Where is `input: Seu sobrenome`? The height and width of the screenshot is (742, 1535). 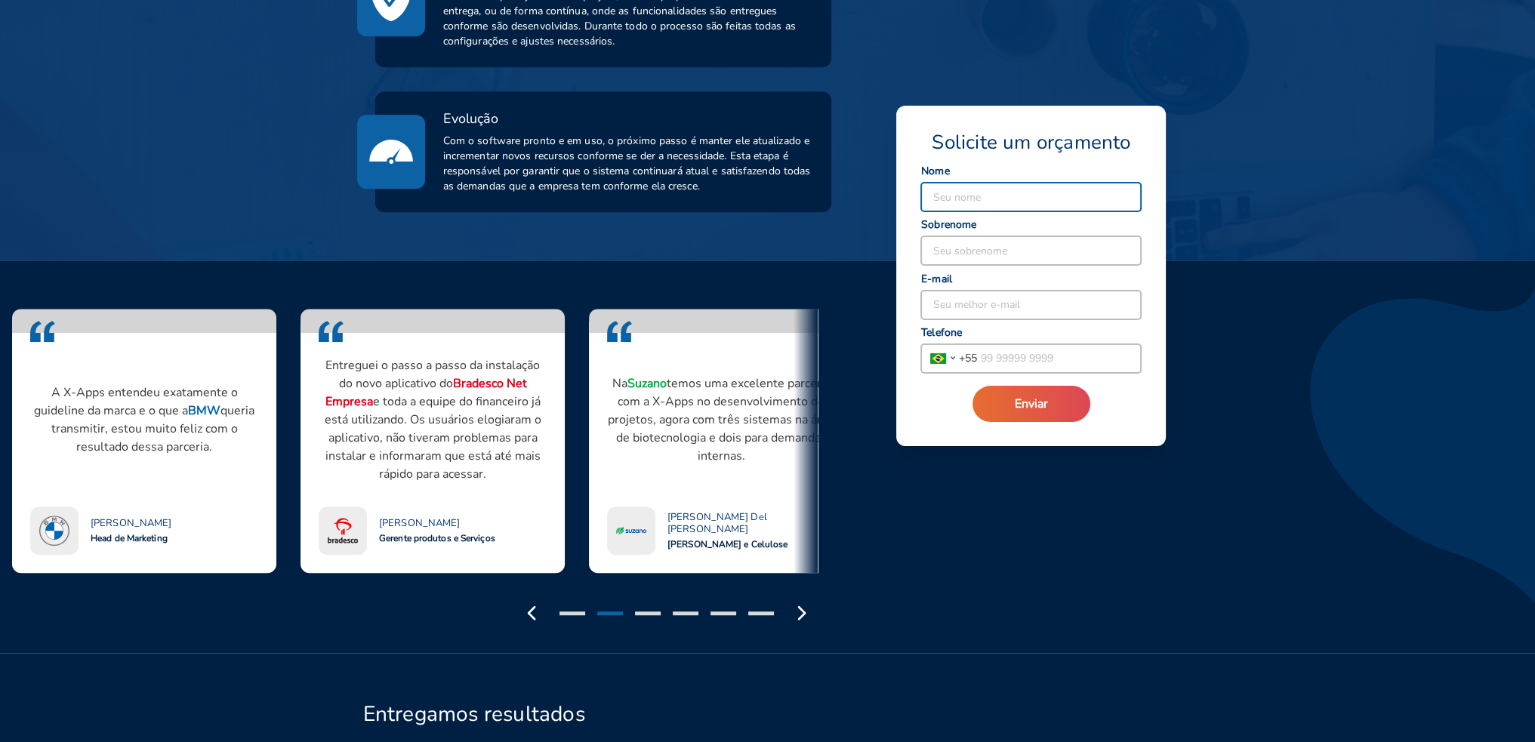 input: Seu sobrenome is located at coordinates (1031, 251).